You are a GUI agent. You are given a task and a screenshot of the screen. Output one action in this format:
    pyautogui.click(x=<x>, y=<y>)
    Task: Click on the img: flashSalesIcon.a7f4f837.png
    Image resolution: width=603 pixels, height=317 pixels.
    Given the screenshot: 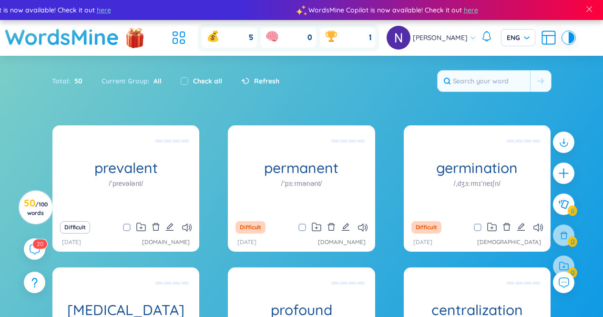 What is the action you would take?
    pyautogui.click(x=135, y=37)
    